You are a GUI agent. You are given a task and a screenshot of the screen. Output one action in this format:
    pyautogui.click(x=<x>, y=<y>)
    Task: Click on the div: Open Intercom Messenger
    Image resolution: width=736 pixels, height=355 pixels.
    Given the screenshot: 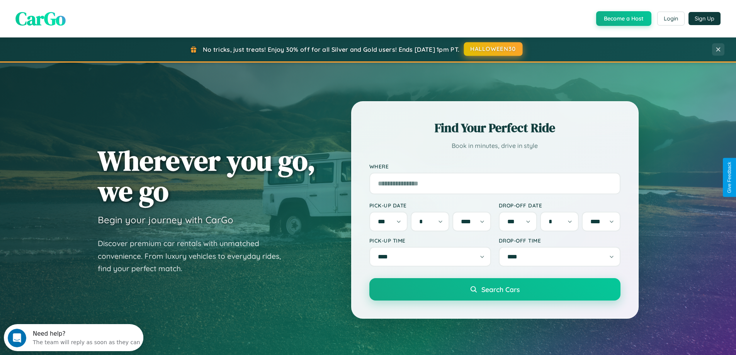 What is the action you would take?
    pyautogui.click(x=73, y=14)
    